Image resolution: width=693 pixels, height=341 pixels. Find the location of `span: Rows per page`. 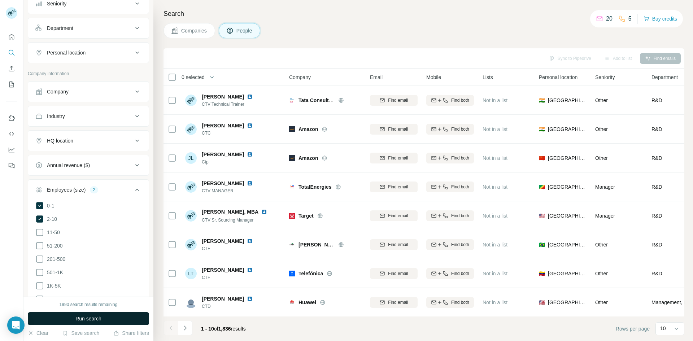

span: Rows per page is located at coordinates (633, 329).